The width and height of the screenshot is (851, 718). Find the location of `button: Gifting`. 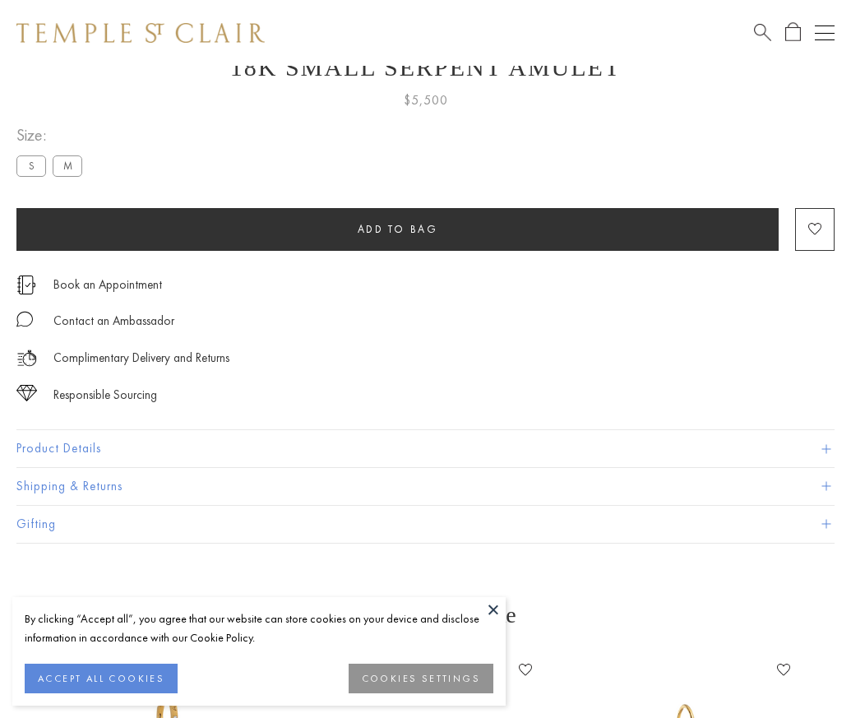

button: Gifting is located at coordinates (425, 524).